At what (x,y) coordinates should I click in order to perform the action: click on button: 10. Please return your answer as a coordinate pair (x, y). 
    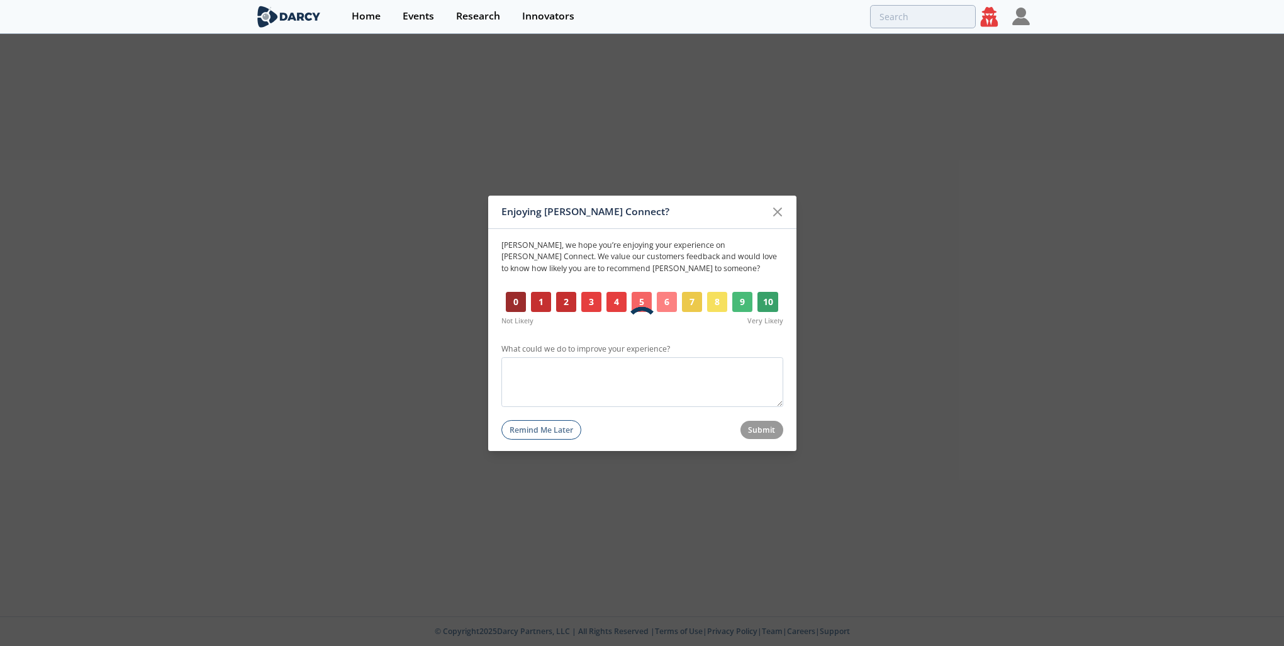
    Looking at the image, I should click on (768, 302).